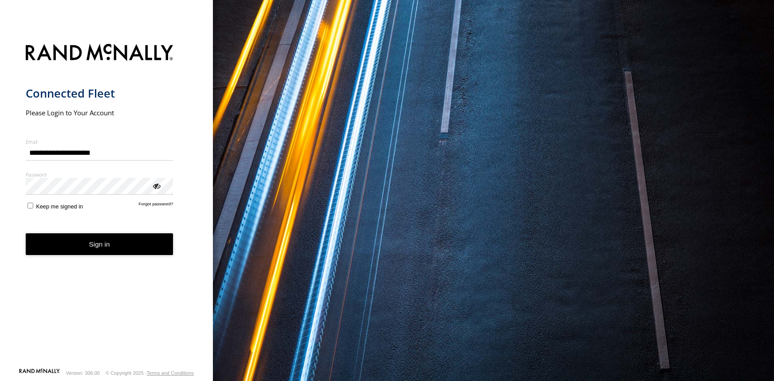 The height and width of the screenshot is (381, 774). Describe the element at coordinates (156, 205) in the screenshot. I see `a: Forgot password?` at that location.